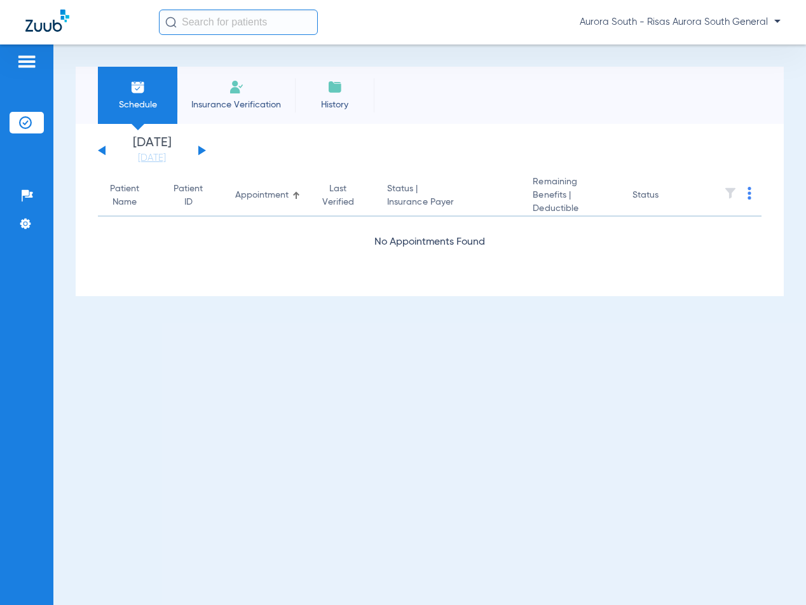 The height and width of the screenshot is (605, 806). What do you see at coordinates (750, 193) in the screenshot?
I see `img: group-dot-blue.svg` at bounding box center [750, 193].